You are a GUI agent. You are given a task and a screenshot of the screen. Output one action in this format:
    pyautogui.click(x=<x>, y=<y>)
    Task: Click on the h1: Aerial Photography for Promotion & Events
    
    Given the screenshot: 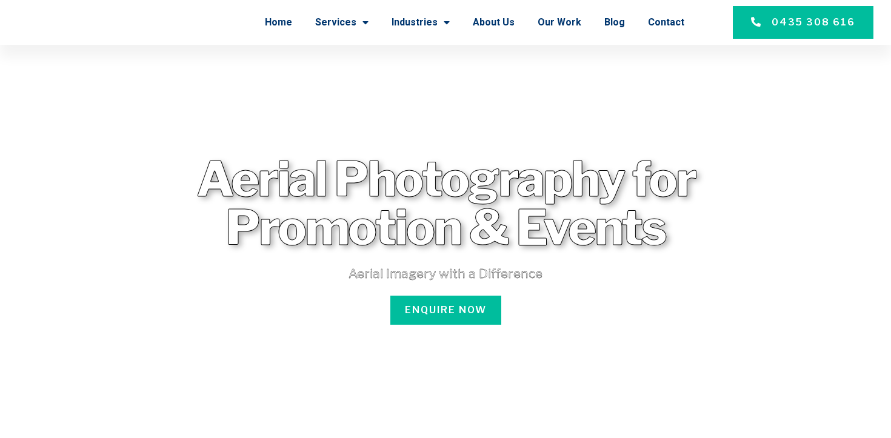 What is the action you would take?
    pyautogui.click(x=445, y=204)
    